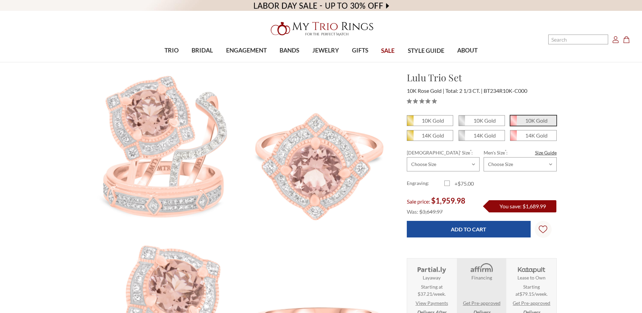 The height and width of the screenshot is (313, 642). I want to click on span: Starting at ., so click(531, 290).